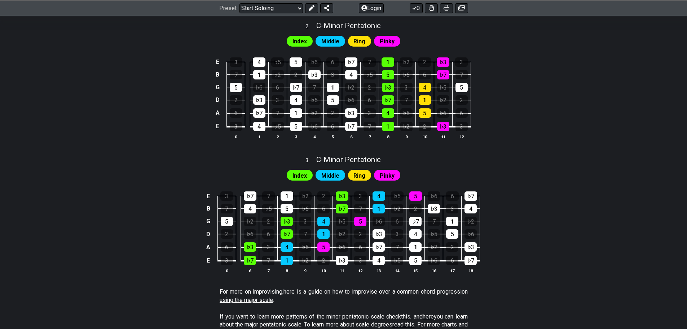  What do you see at coordinates (406, 136) in the screenshot?
I see `th: 9` at bounding box center [406, 136].